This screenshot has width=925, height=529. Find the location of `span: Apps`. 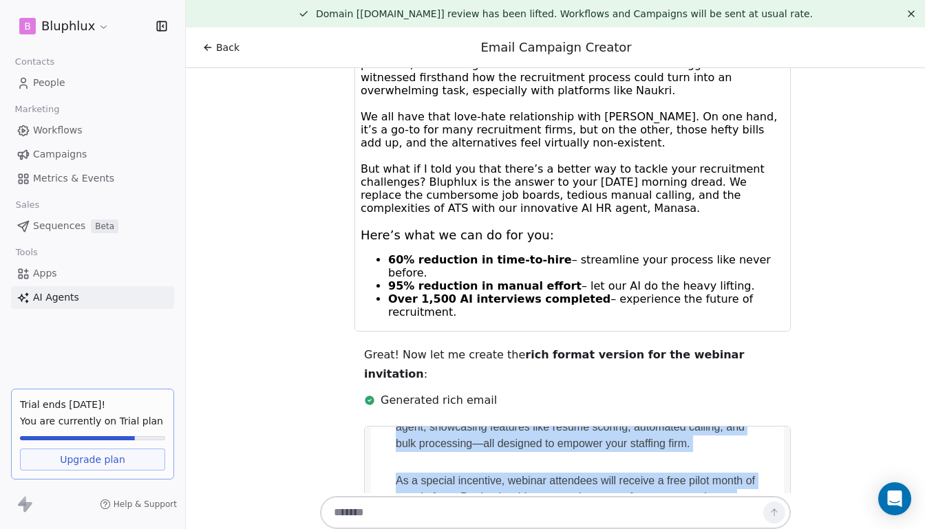

span: Apps is located at coordinates (45, 273).